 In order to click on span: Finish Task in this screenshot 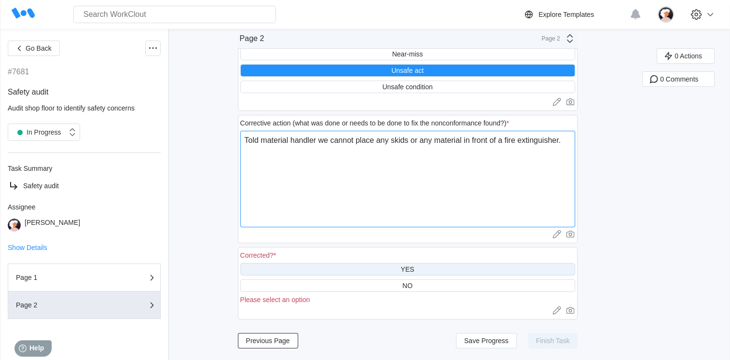, I will do `click(553, 340)`.